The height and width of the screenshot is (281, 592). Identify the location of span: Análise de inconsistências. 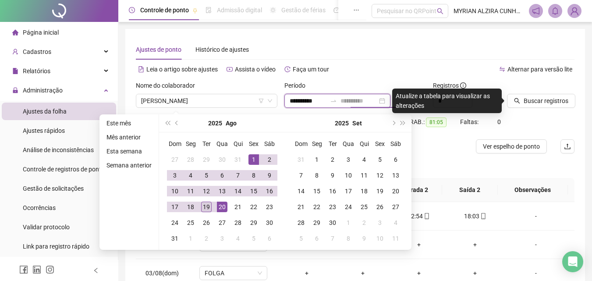
(58, 150).